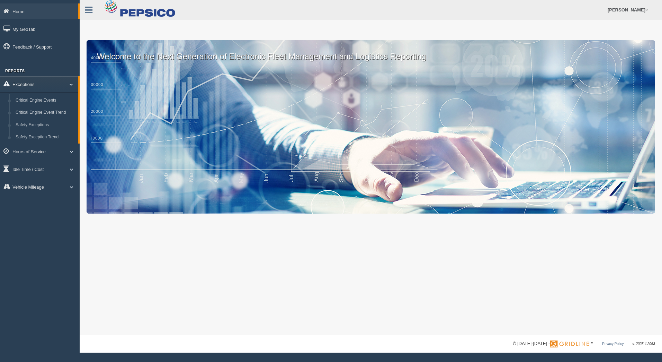  What do you see at coordinates (45, 100) in the screenshot?
I see `a: Critical Engine Events` at bounding box center [45, 100].